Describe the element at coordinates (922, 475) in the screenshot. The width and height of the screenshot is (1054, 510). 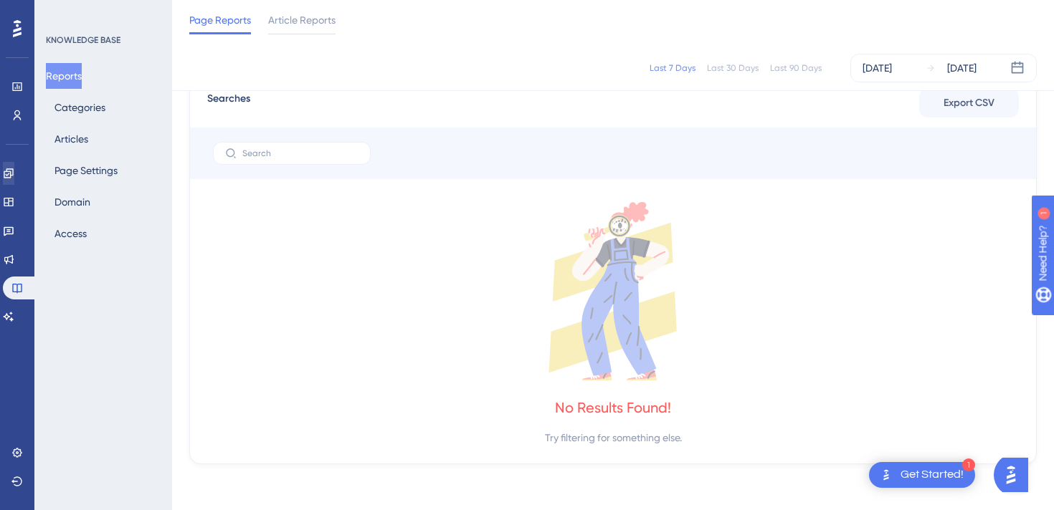
I see `div: Open Get Started! checklist, remaining modules: 1` at that location.